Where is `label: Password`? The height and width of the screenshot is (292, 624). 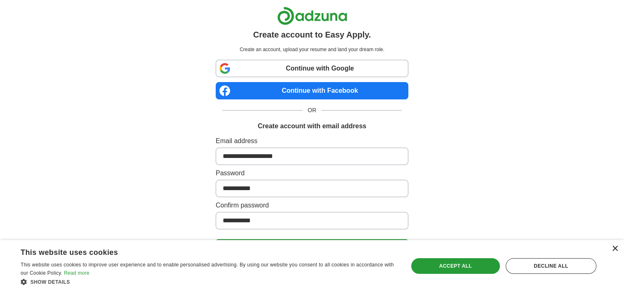 label: Password is located at coordinates (312, 173).